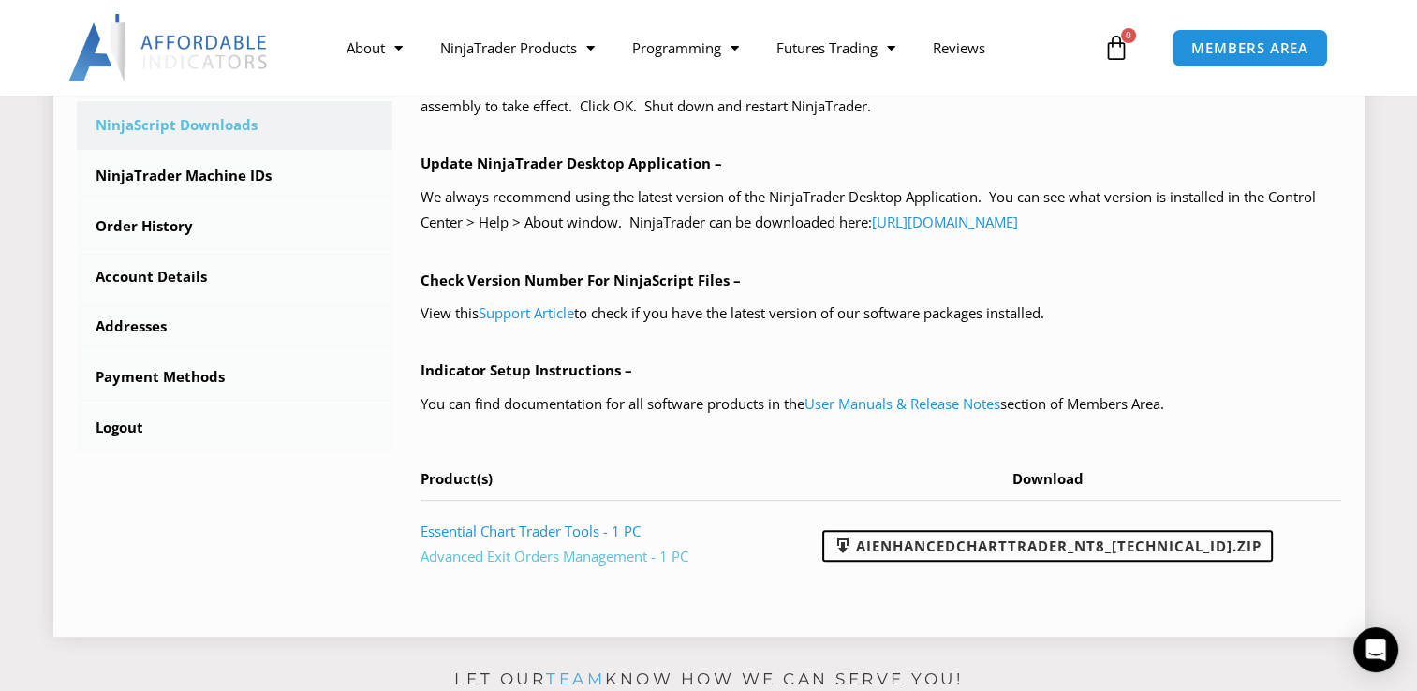 Image resolution: width=1417 pixels, height=691 pixels. I want to click on span: Download, so click(1048, 478).